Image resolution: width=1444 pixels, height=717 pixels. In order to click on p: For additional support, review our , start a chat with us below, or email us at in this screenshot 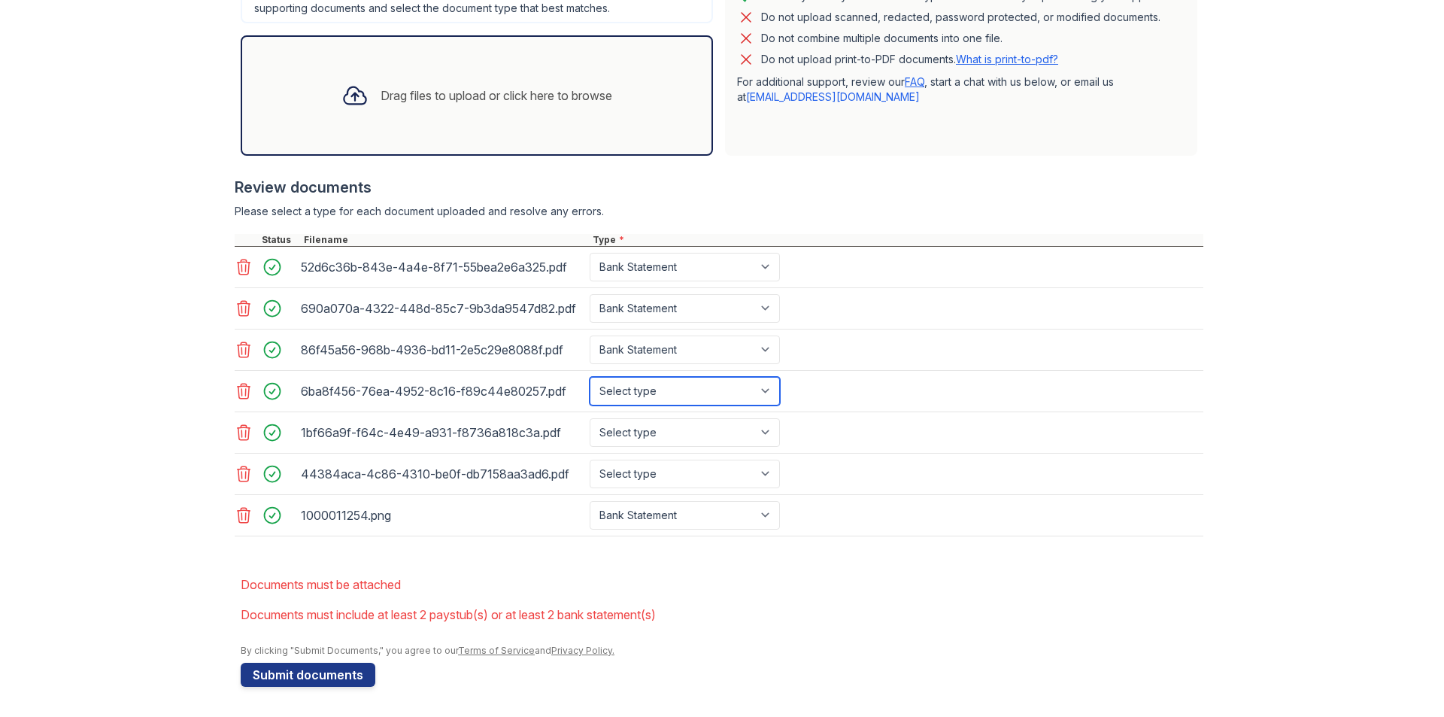, I will do `click(961, 89)`.